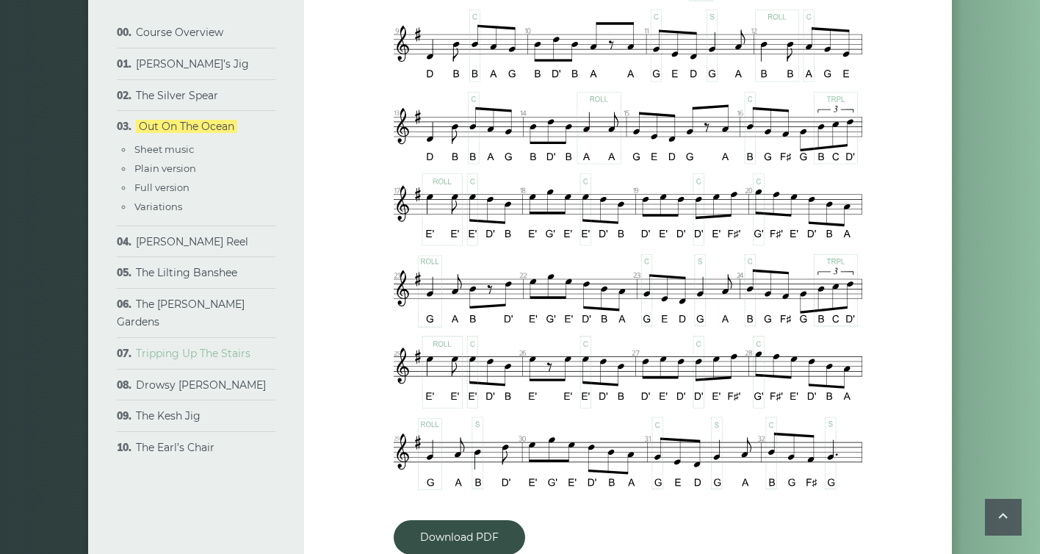  Describe the element at coordinates (179, 32) in the screenshot. I see `a: Course Overview` at that location.